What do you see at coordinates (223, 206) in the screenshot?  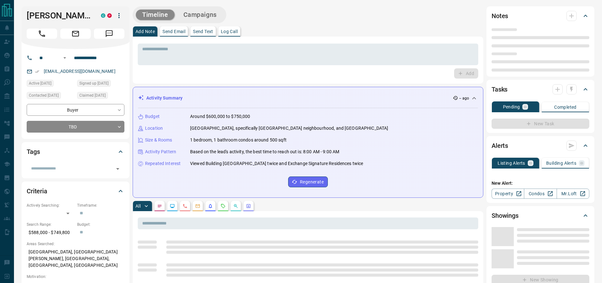 I see `svg: Requests` at bounding box center [223, 206].